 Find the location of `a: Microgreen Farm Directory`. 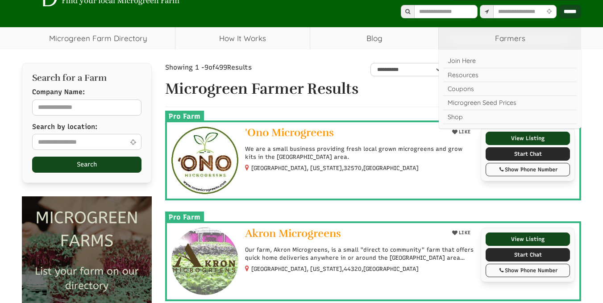

a: Microgreen Farm Directory is located at coordinates (98, 38).